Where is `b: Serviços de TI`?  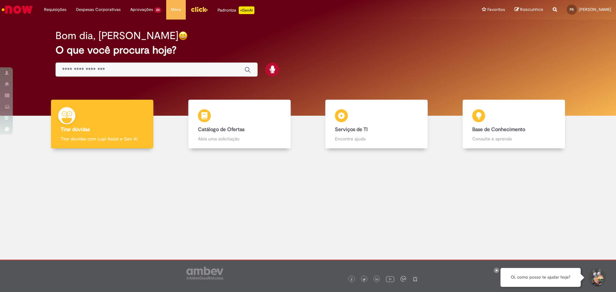 b: Serviços de TI is located at coordinates (351, 130).